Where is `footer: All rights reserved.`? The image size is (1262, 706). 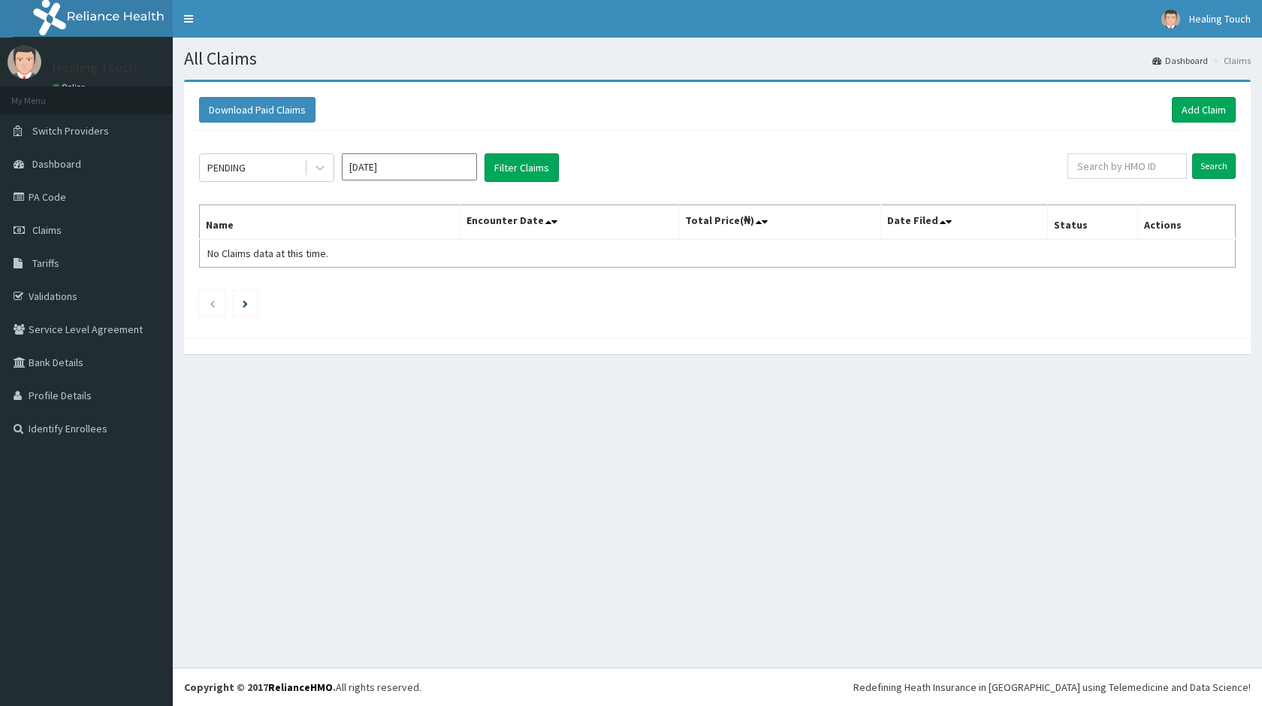 footer: All rights reserved. is located at coordinates (718, 686).